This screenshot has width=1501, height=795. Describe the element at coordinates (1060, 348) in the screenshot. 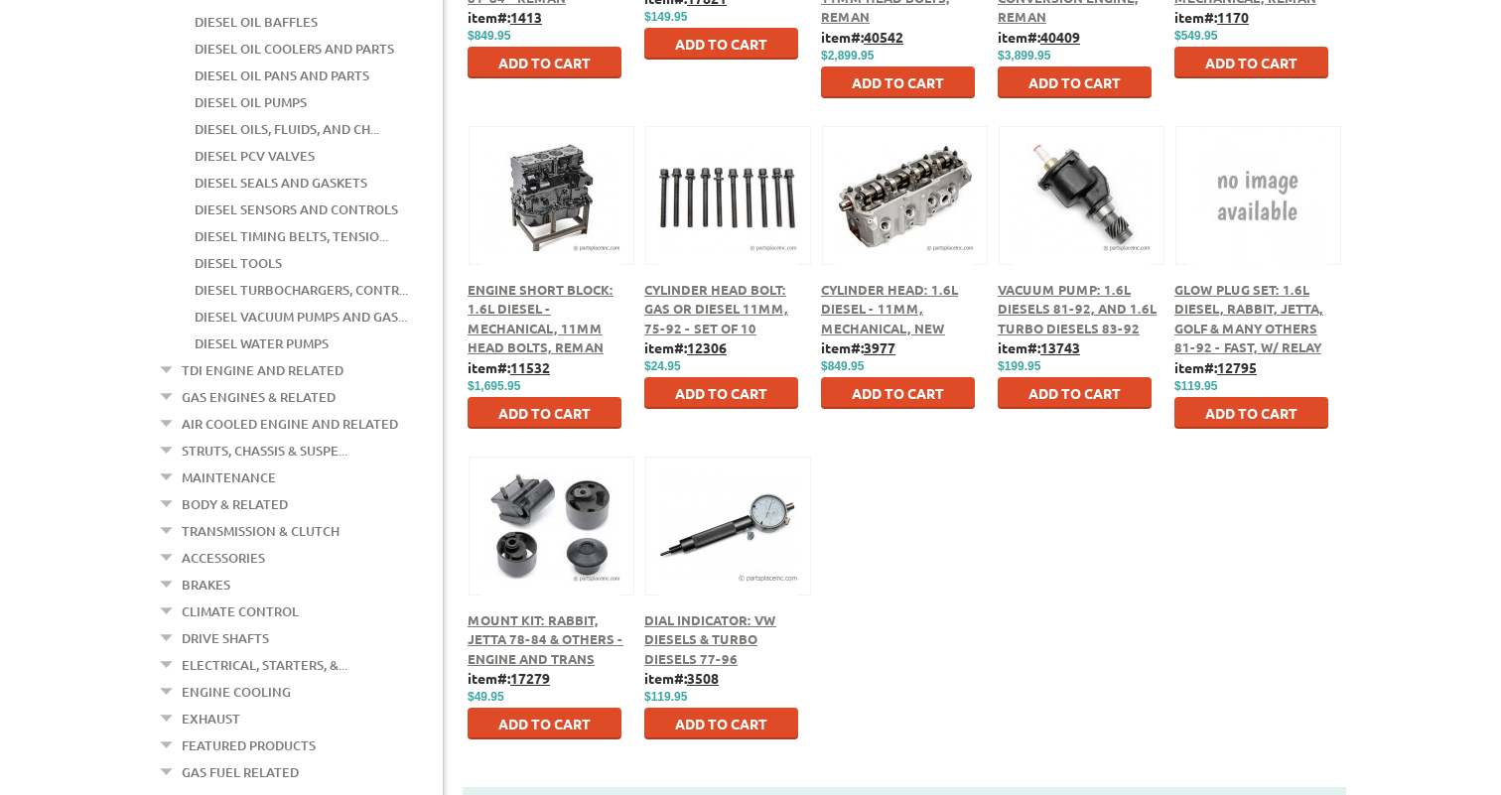

I see `u: 13743` at that location.